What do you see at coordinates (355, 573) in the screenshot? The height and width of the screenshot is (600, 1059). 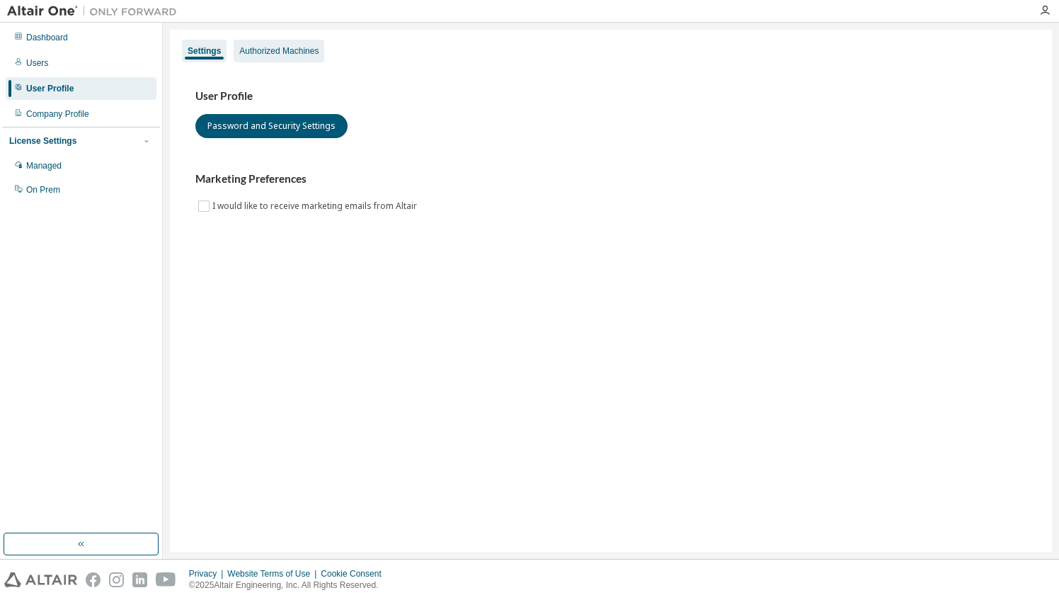 I see `div: Cookie Consent` at bounding box center [355, 573].